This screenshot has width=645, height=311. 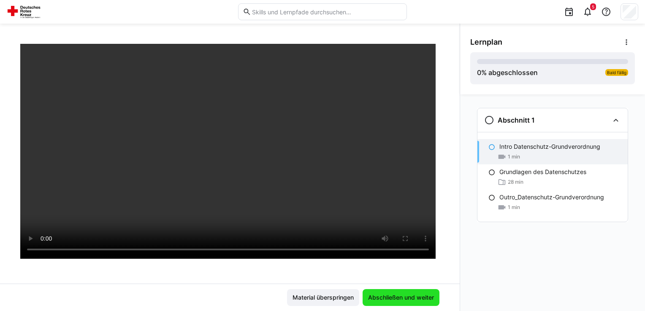 I want to click on button: Material überspringen, so click(x=323, y=298).